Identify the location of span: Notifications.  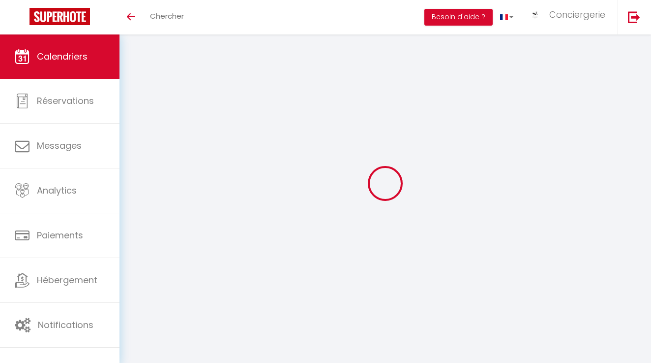
(65, 324).